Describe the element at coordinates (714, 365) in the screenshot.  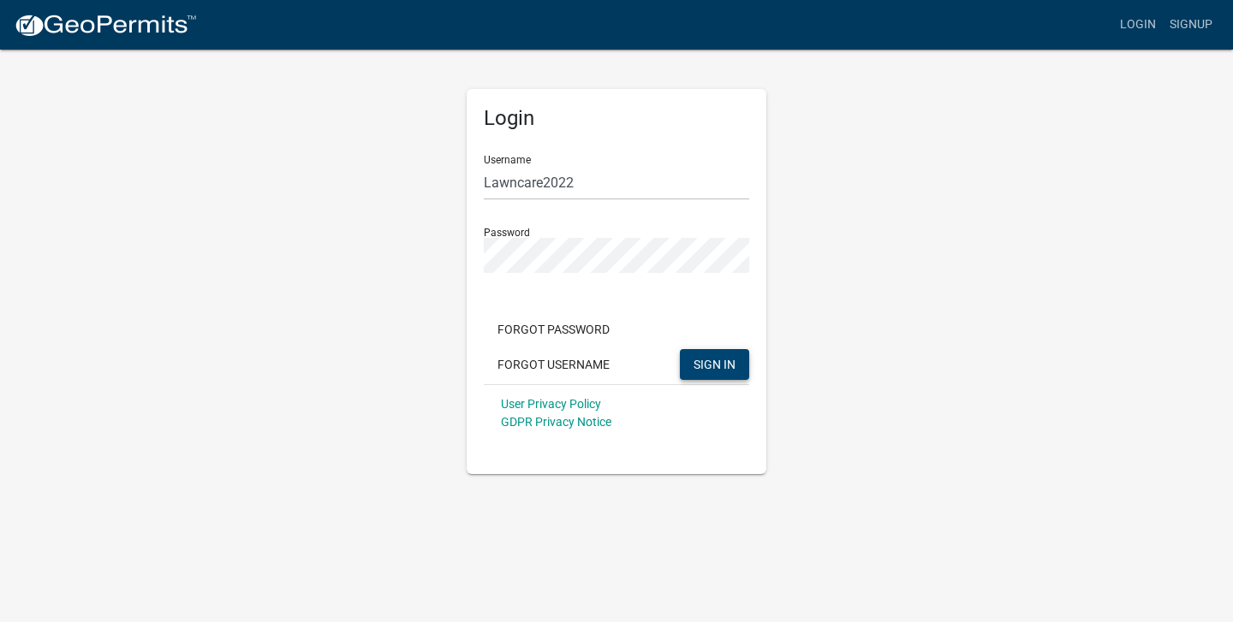
I see `button: SIGN IN` at that location.